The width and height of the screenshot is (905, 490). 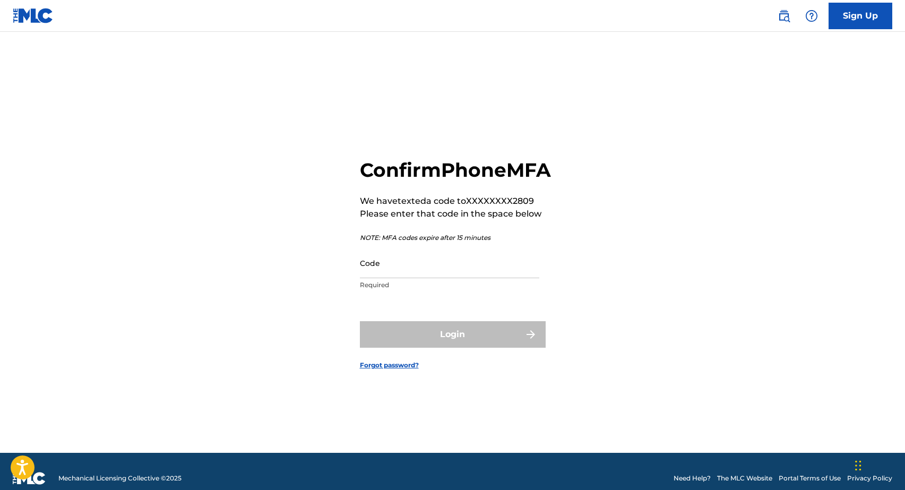 I want to click on p: Required, so click(x=450, y=285).